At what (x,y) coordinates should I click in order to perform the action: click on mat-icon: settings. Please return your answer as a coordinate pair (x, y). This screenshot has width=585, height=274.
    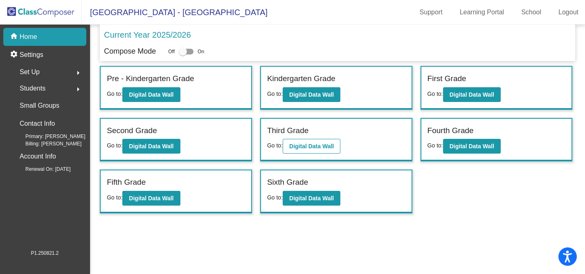
    Looking at the image, I should click on (15, 55).